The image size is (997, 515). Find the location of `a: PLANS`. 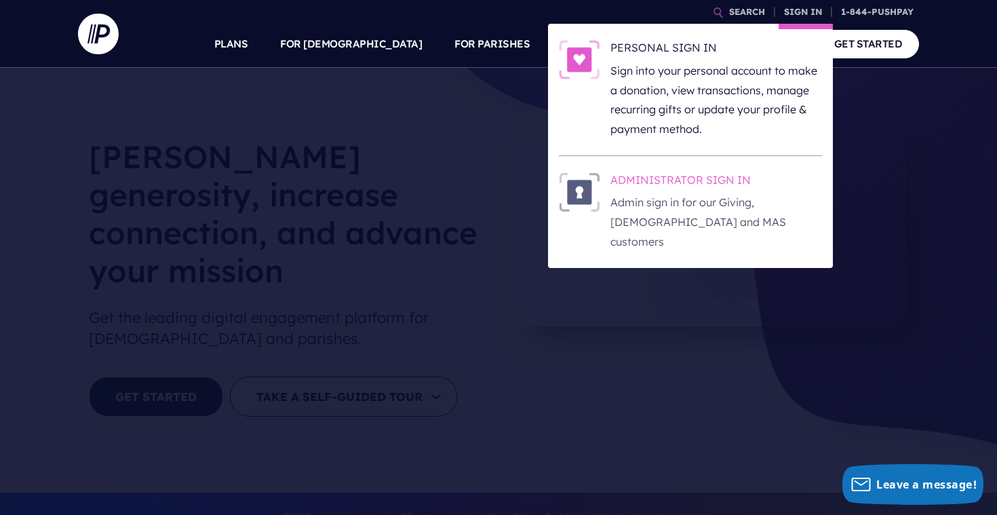

a: PLANS is located at coordinates (231, 44).